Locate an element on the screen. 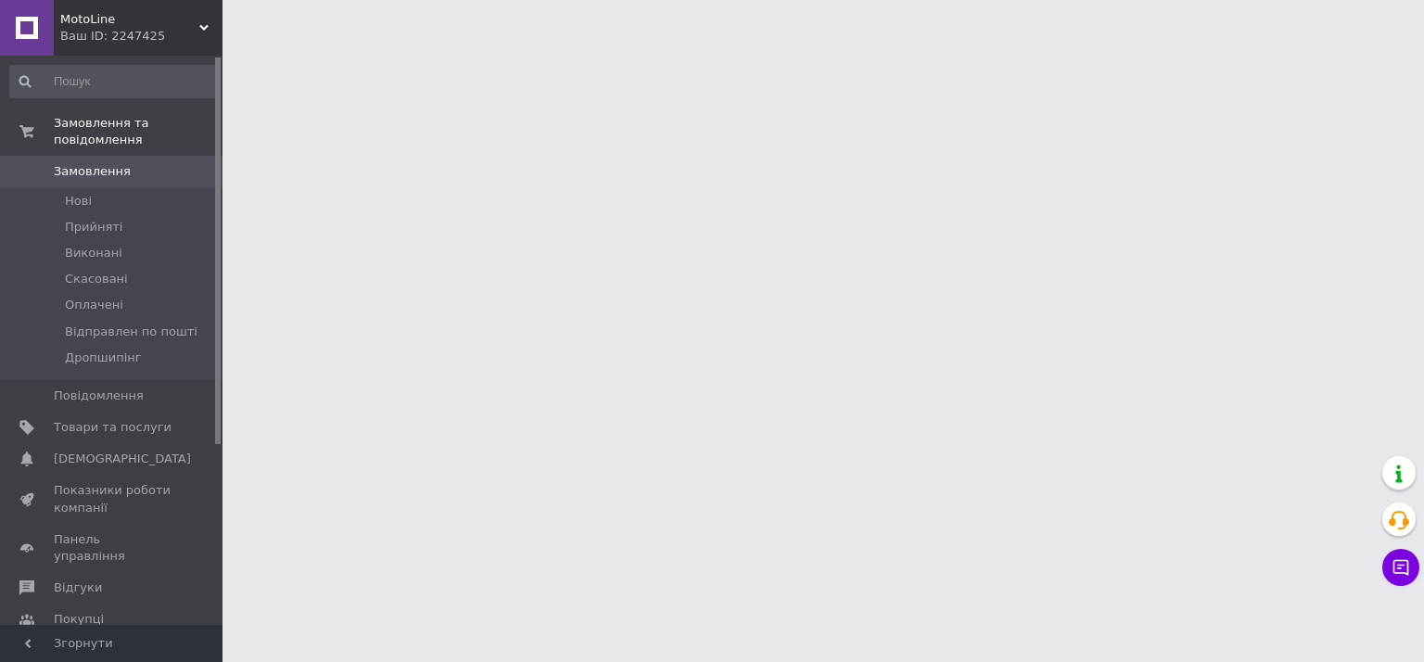 Image resolution: width=1424 pixels, height=662 pixels. span: Прийняті is located at coordinates (94, 227).